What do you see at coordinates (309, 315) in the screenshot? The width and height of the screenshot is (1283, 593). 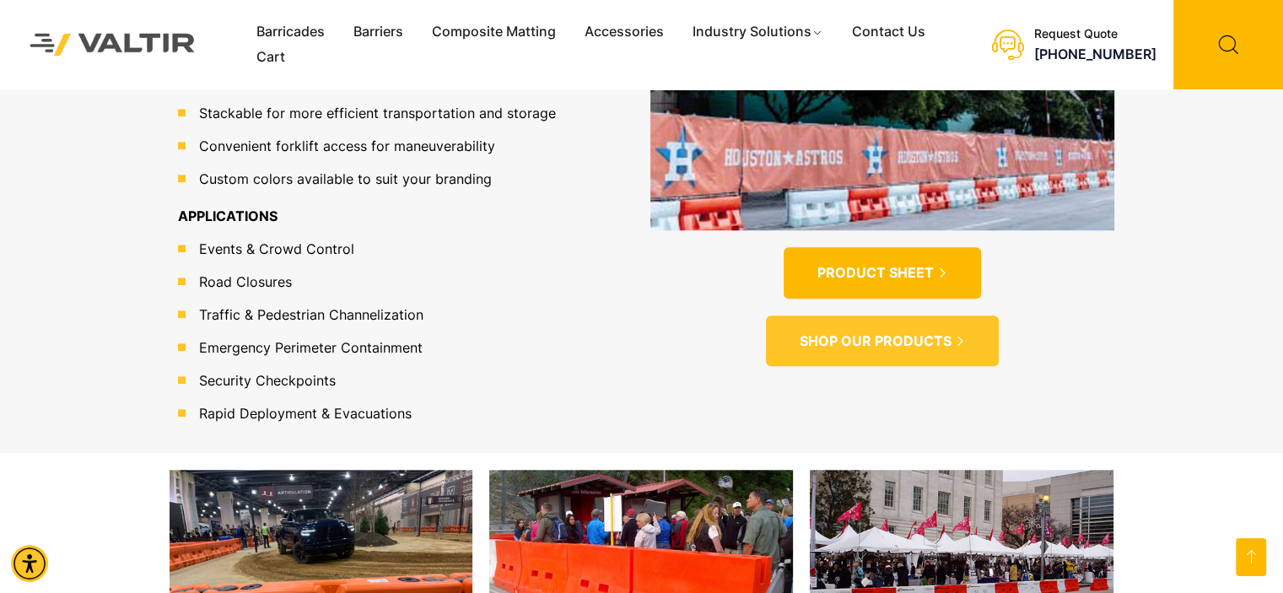 I see `span: Traffic & Pedestrian Channelization` at bounding box center [309, 315].